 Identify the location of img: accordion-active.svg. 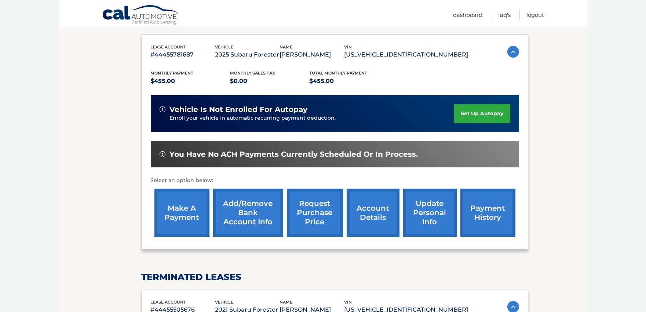
(513, 52).